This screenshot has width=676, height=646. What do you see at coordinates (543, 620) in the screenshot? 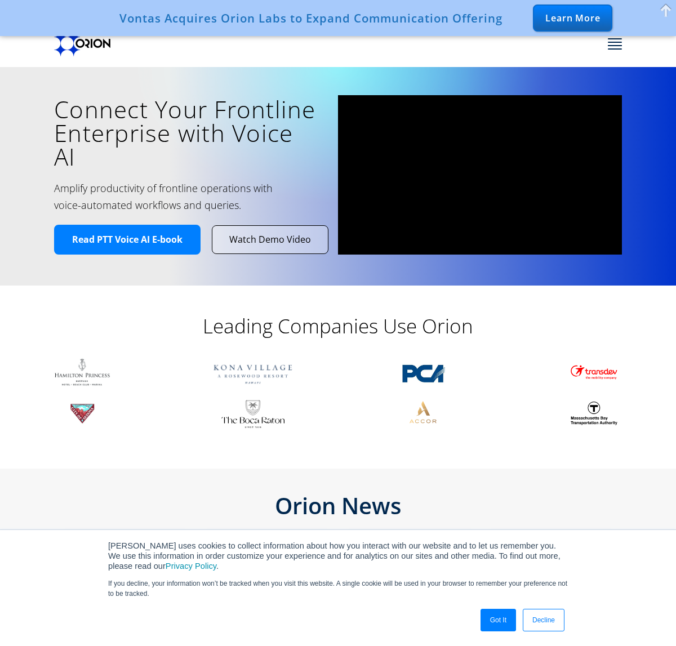
I see `a: Decline` at bounding box center [543, 620].